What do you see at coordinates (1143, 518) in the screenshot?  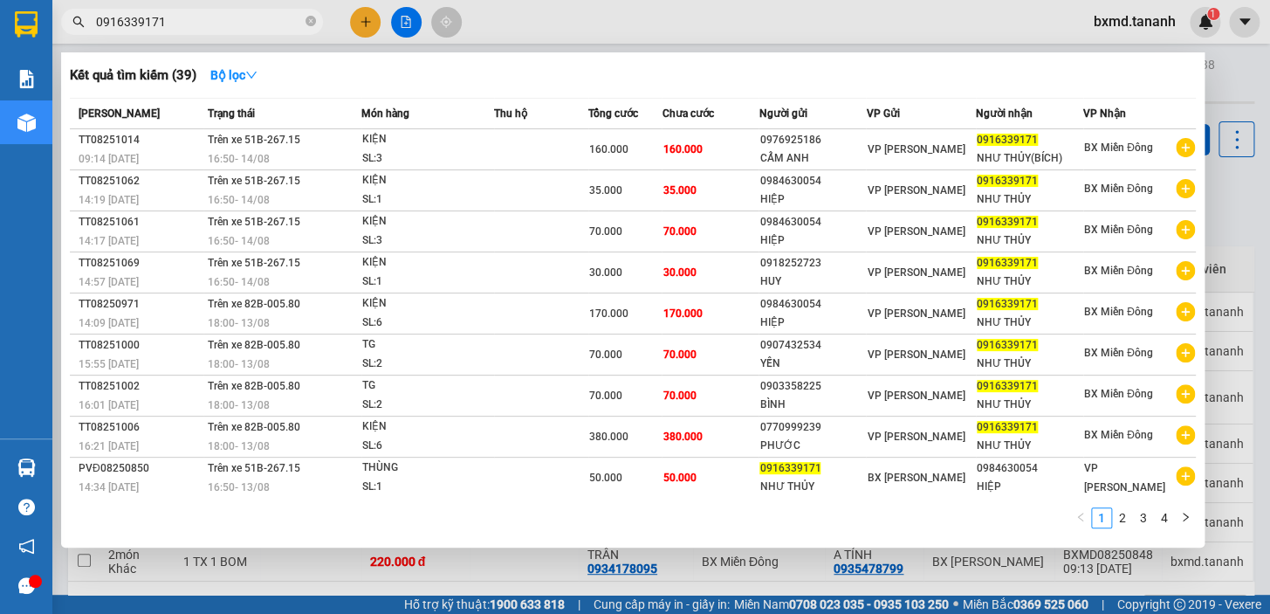 I see `a: 3` at bounding box center [1143, 518].